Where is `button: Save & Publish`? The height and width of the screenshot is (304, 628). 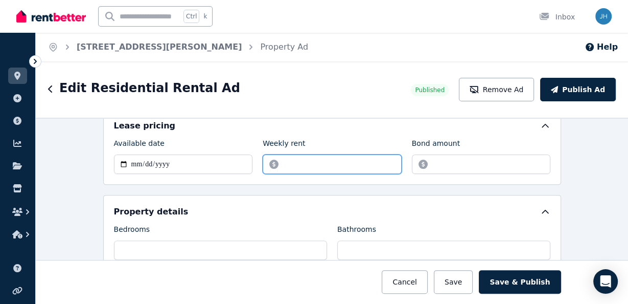 button: Save & Publish is located at coordinates (520, 282).